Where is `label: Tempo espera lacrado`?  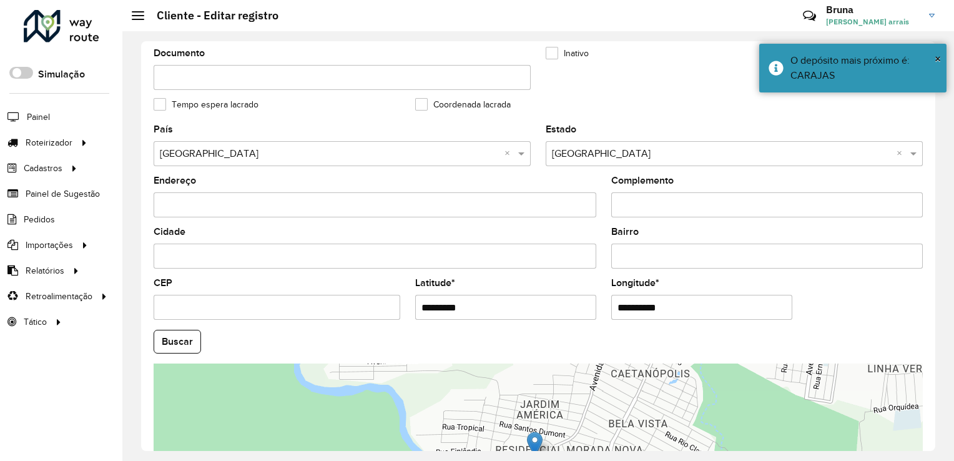 label: Tempo espera lacrado is located at coordinates (206, 104).